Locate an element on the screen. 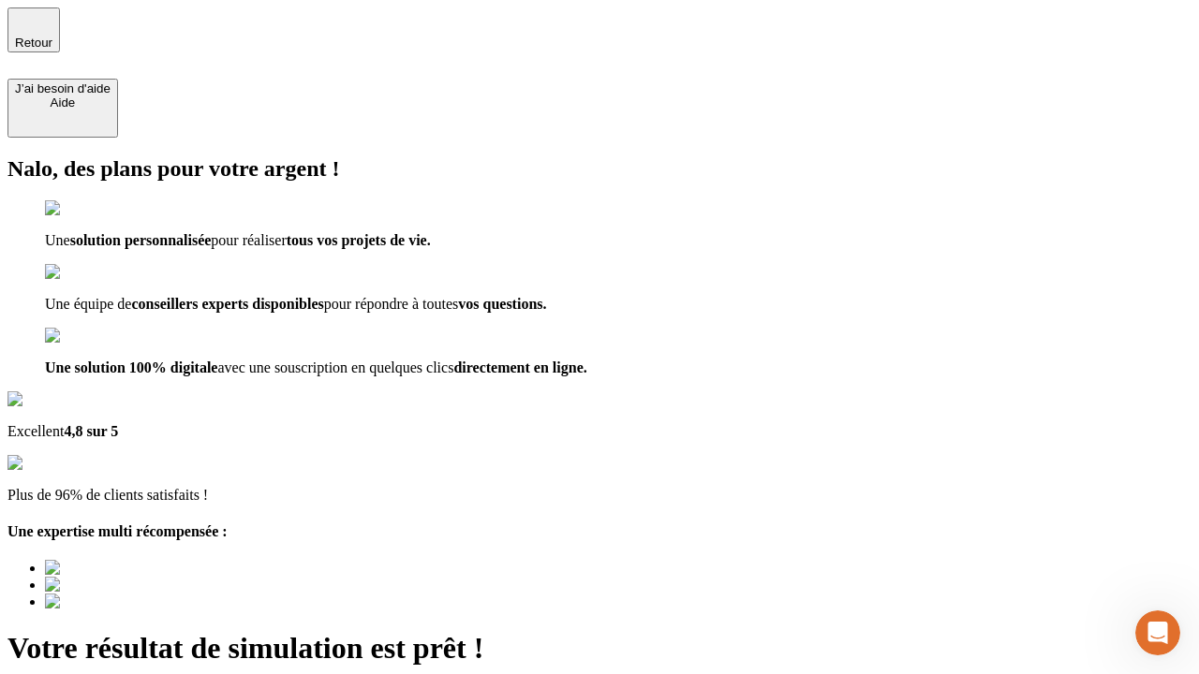  span: tous vos projets de vie. is located at coordinates (359, 240).